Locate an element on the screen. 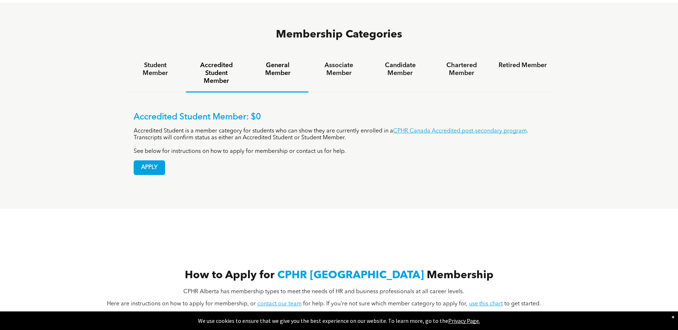  span: for help. If you're not sure which member category to apply for, is located at coordinates (385, 304).